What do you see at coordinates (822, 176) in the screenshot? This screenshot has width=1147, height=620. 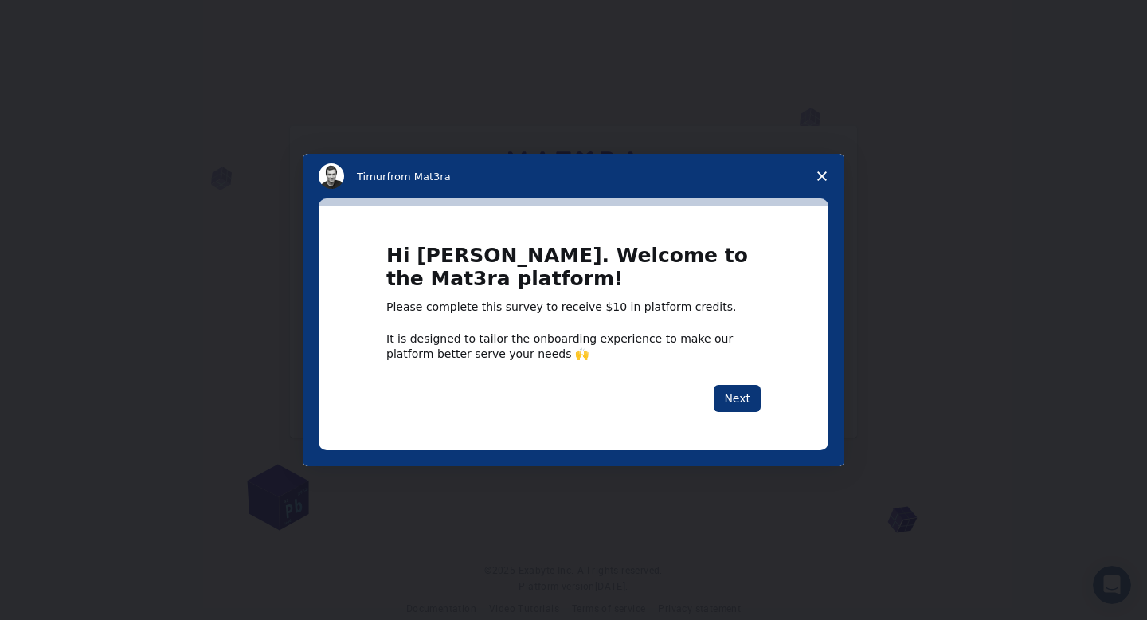 I see `span: Close survey` at bounding box center [822, 176].